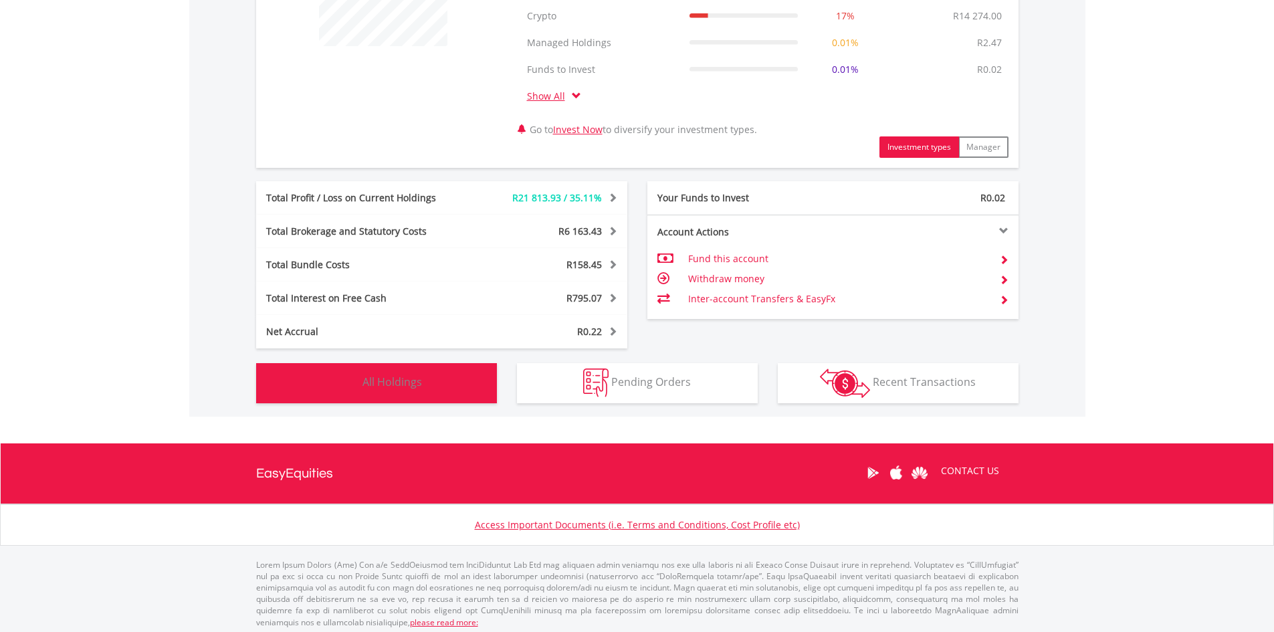 This screenshot has height=632, width=1274. I want to click on div: Account Actions, so click(740, 232).